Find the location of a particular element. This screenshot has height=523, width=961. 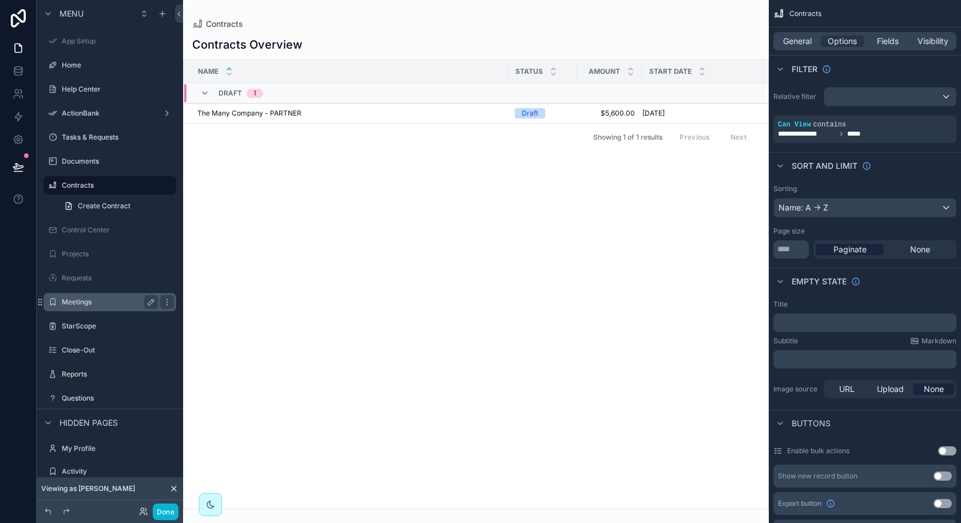

span: Name is located at coordinates (208, 72).